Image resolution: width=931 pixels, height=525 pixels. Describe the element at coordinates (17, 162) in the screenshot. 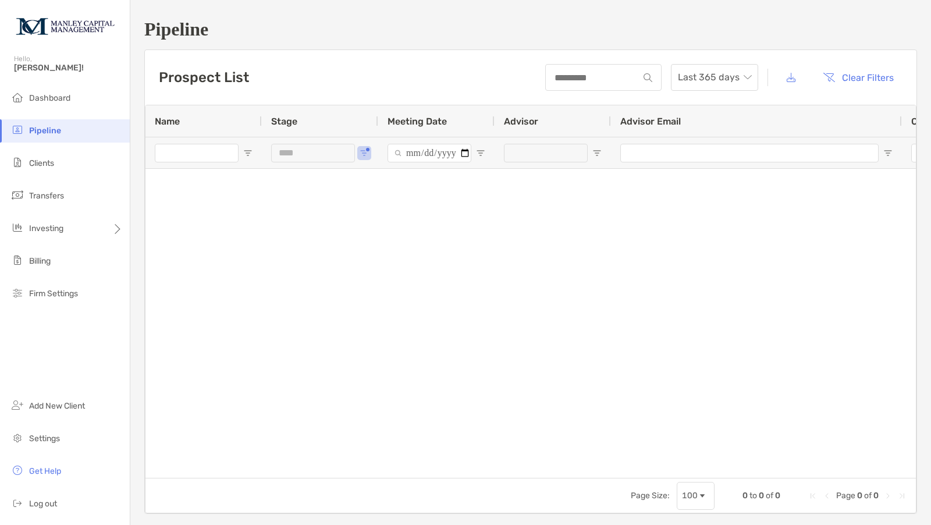

I see `img: clients icon` at that location.